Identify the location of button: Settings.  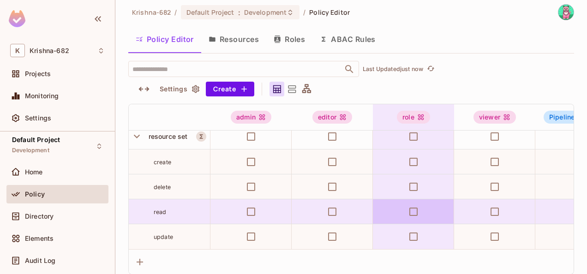
(179, 89).